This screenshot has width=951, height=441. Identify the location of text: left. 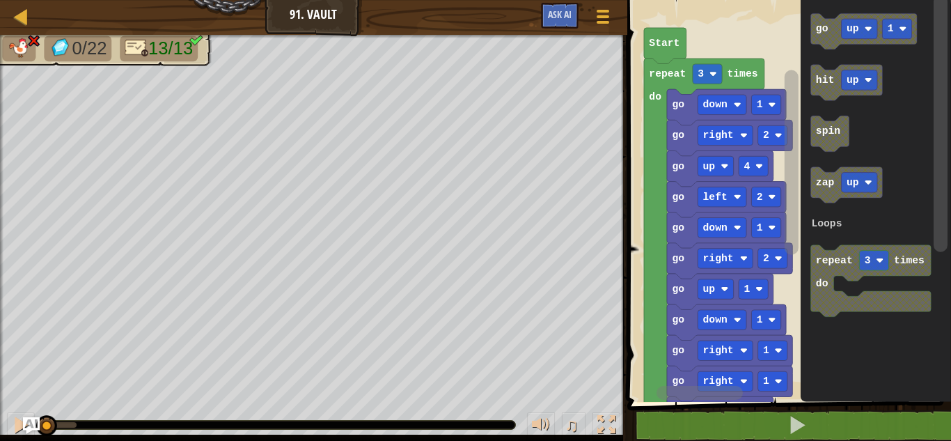
(714, 197).